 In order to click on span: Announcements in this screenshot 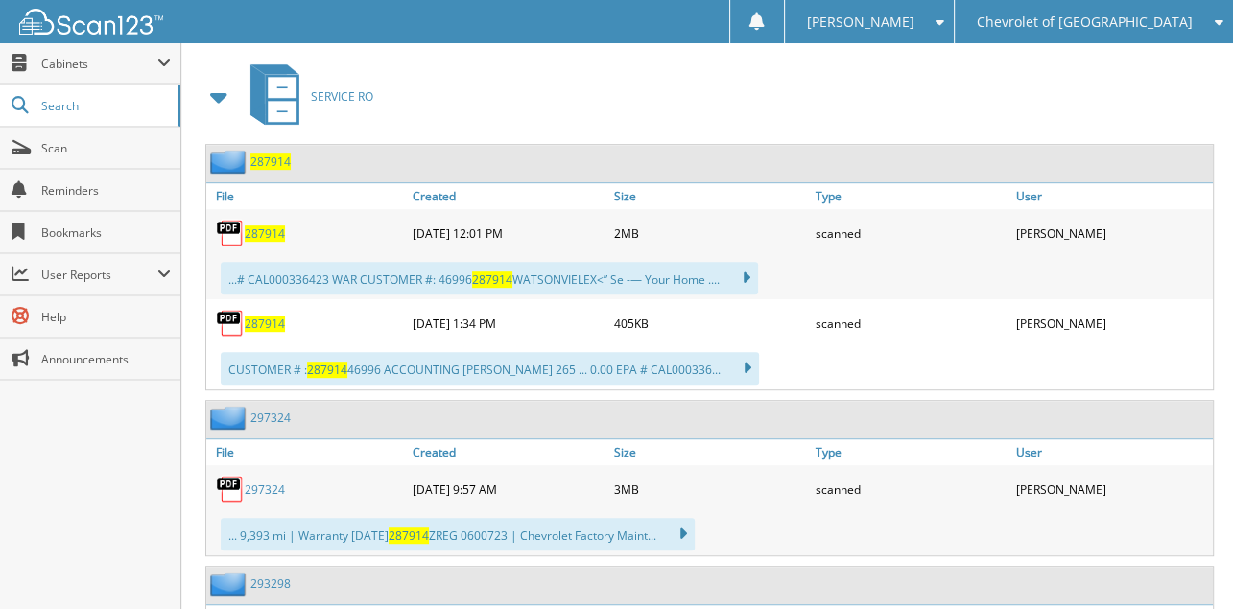, I will do `click(106, 359)`.